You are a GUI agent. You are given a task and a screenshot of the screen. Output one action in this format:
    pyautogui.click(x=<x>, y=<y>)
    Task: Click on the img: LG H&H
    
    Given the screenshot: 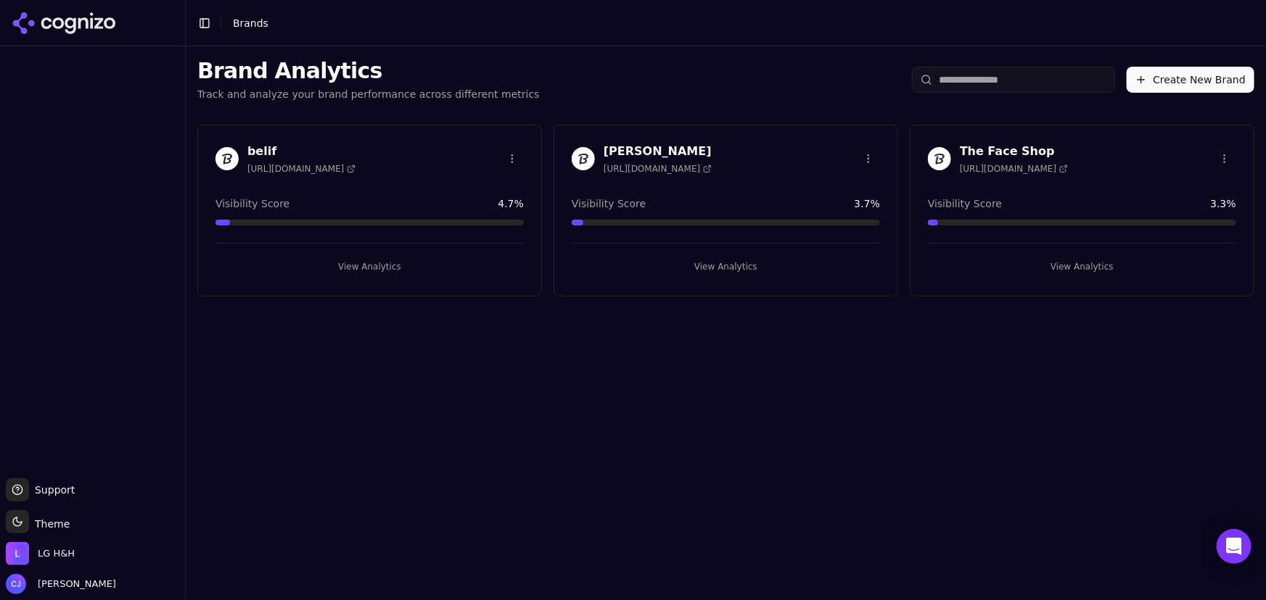 What is the action you would take?
    pyautogui.click(x=17, y=554)
    